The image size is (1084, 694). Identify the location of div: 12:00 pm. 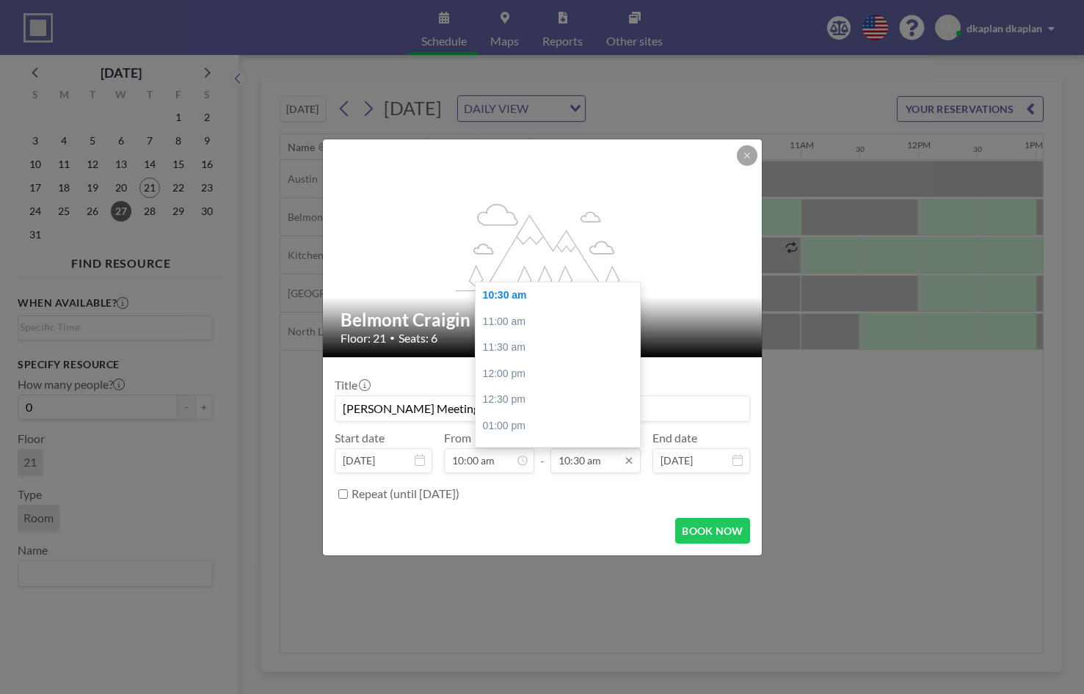
(562, 374).